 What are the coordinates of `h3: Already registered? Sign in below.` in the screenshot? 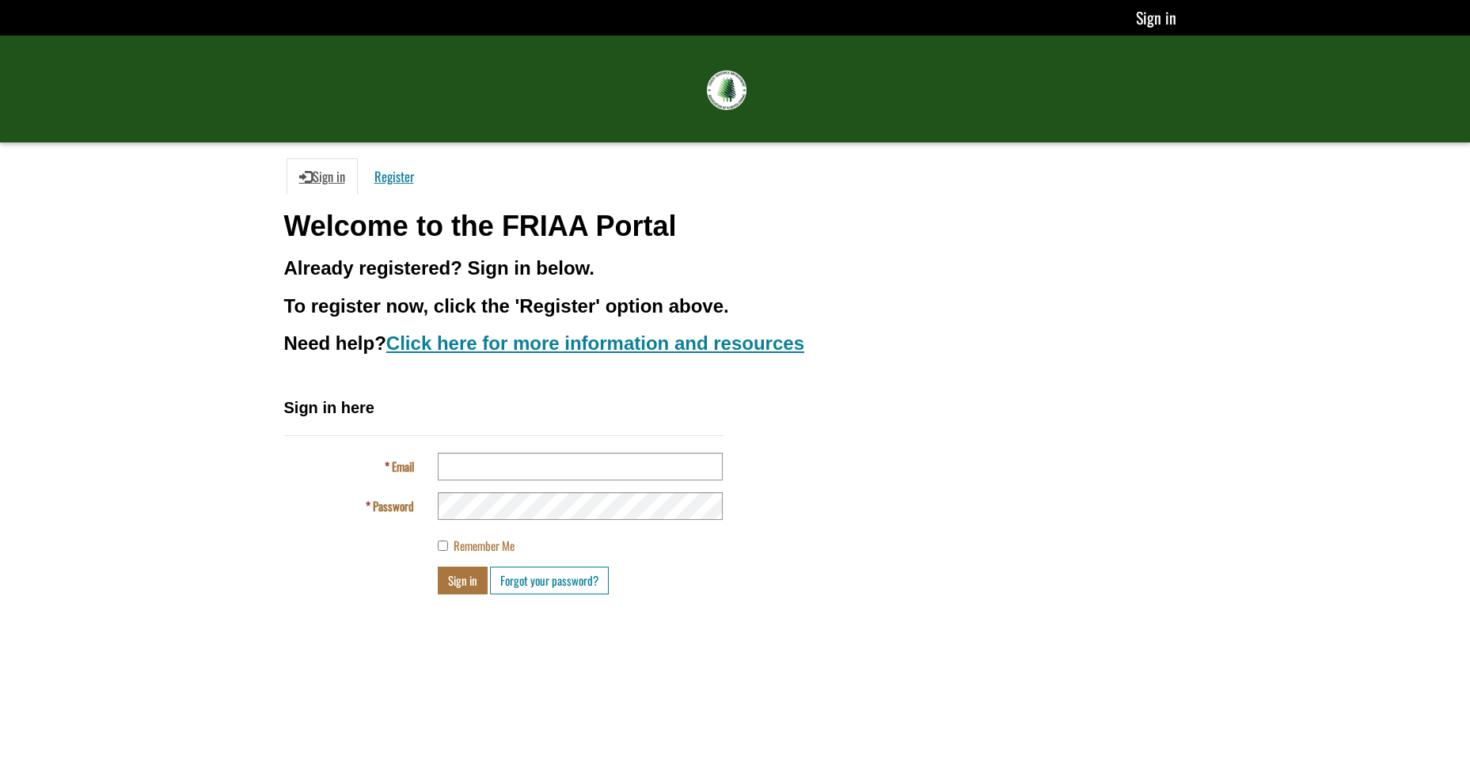 It's located at (735, 268).